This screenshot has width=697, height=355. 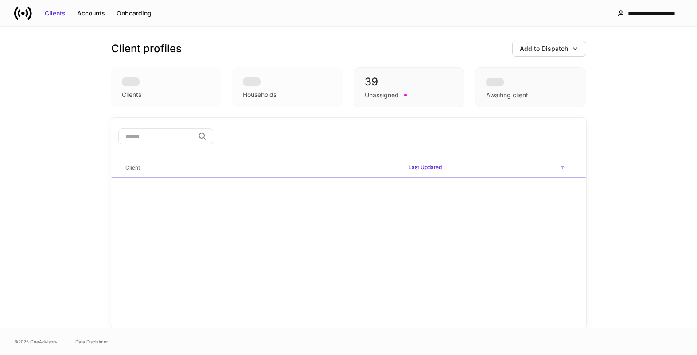 What do you see at coordinates (92, 342) in the screenshot?
I see `a: Data Disclaimer` at bounding box center [92, 342].